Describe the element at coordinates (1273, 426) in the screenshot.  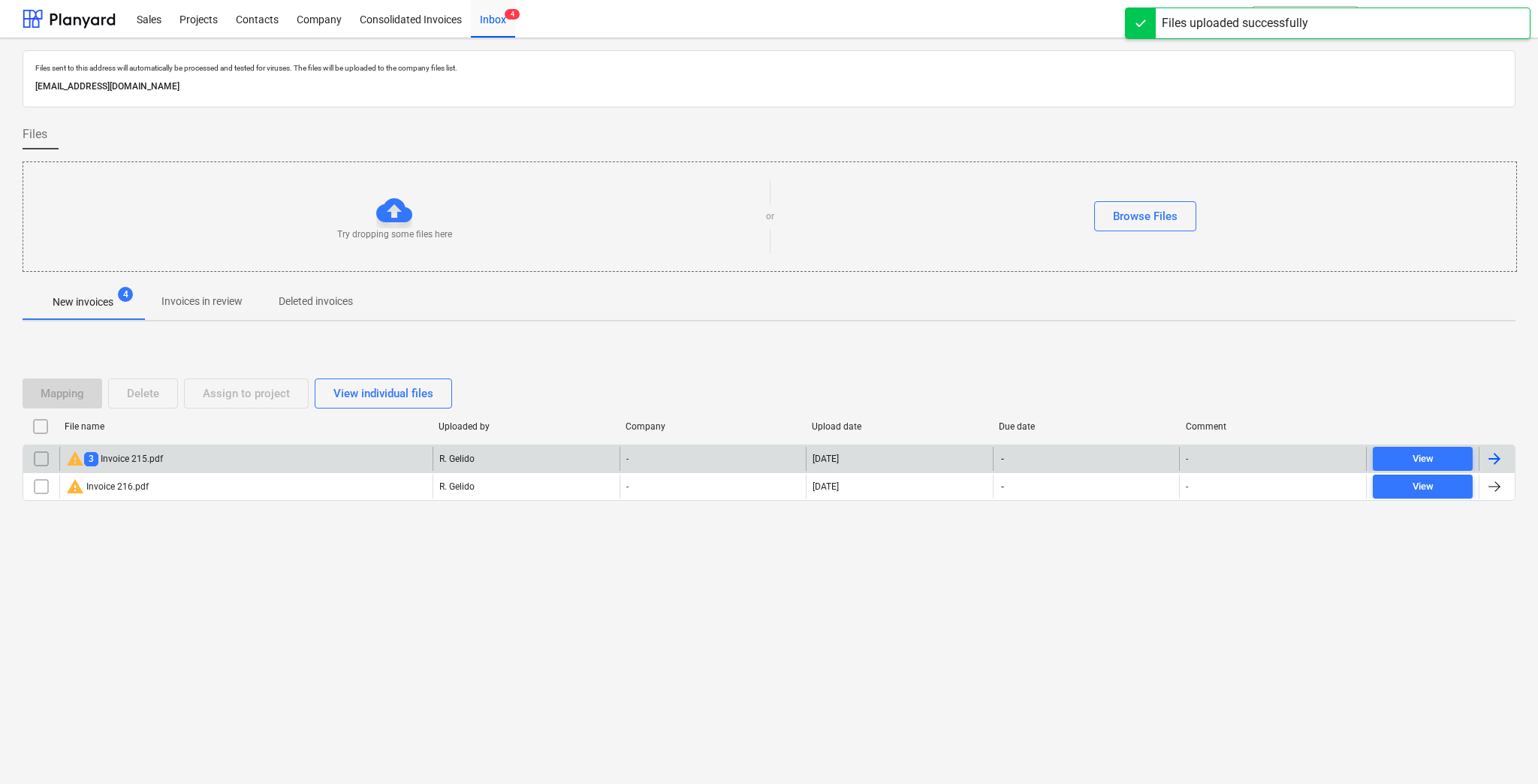
I see `div: Comment` at that location.